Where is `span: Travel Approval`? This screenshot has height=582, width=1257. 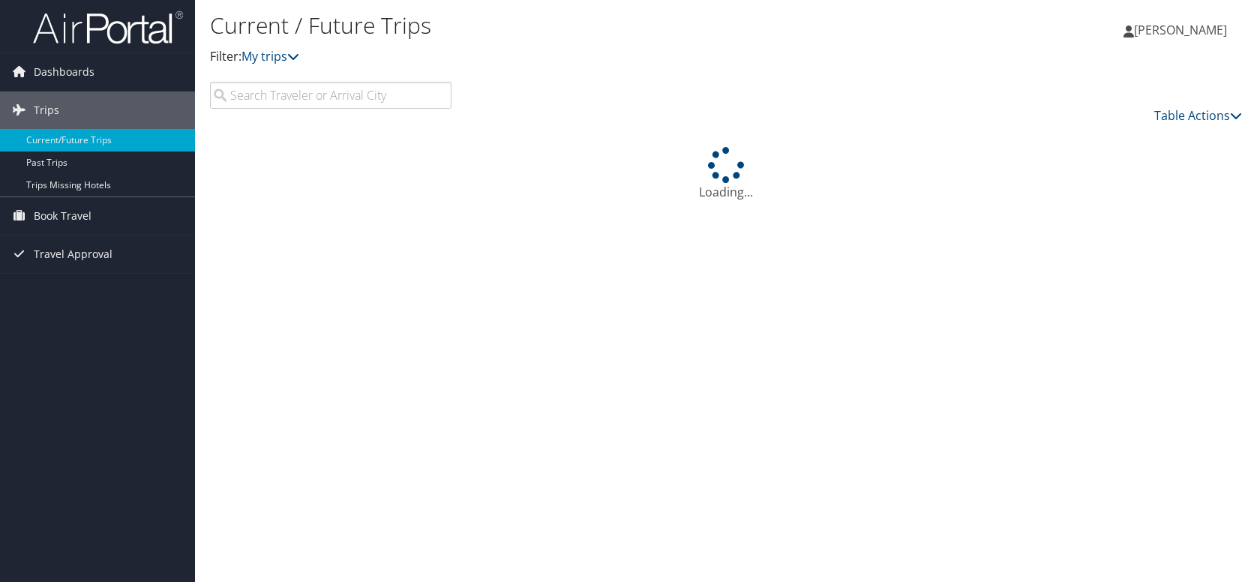
span: Travel Approval is located at coordinates (73, 254).